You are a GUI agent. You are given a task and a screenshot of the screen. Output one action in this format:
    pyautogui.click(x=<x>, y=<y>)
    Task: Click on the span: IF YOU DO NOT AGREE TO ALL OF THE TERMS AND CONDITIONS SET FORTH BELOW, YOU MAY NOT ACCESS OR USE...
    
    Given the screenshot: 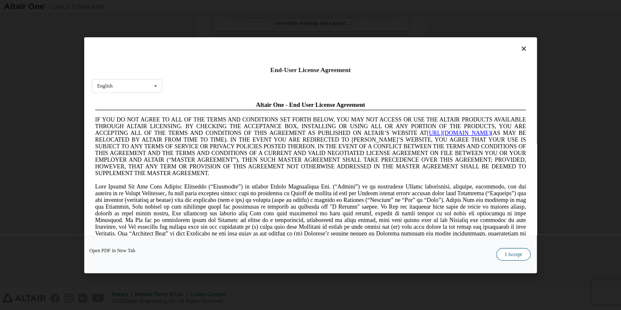 What is the action you would take?
    pyautogui.click(x=219, y=48)
    